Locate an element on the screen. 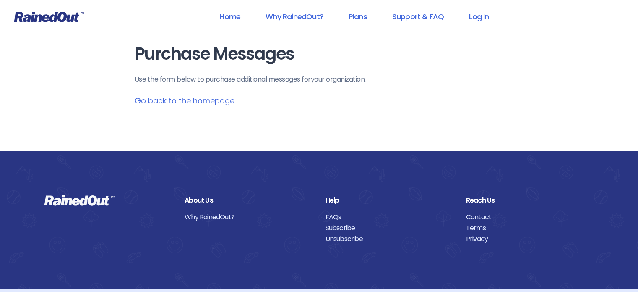  a: Contact is located at coordinates (530, 217).